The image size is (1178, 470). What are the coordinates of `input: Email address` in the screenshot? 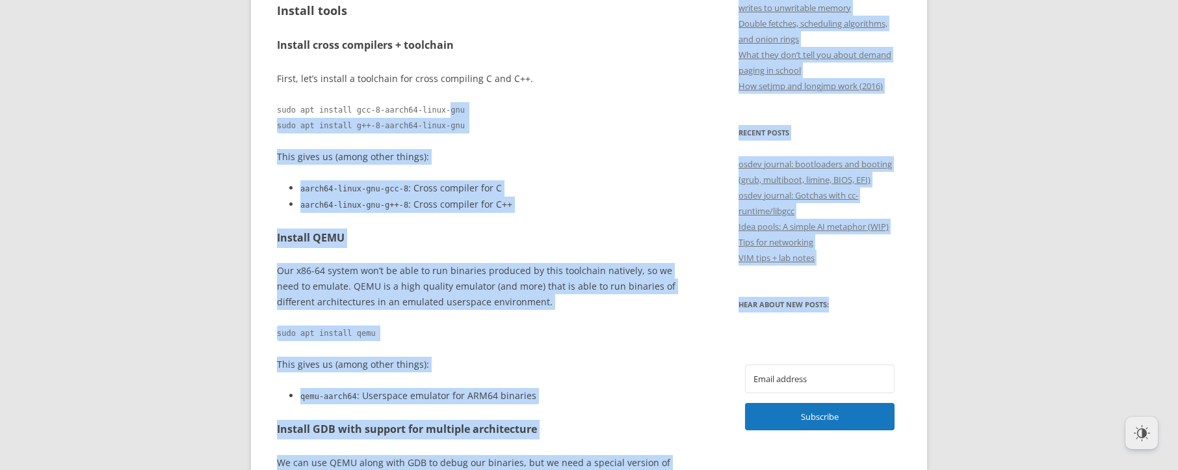 It's located at (820, 379).